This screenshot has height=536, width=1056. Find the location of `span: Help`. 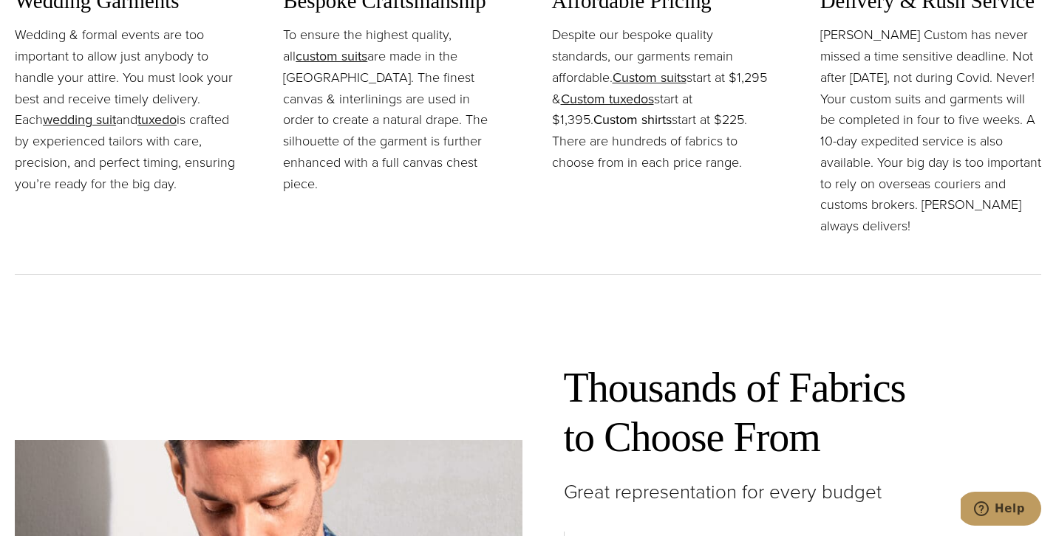

span: Help is located at coordinates (49, 17).